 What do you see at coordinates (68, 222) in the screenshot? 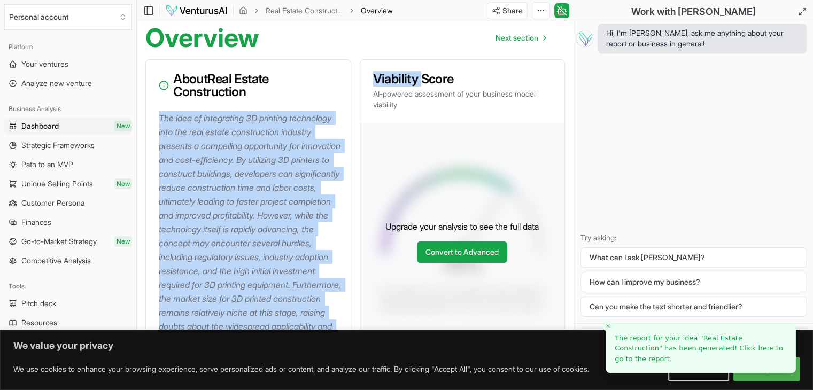
I see `a: Finances` at bounding box center [68, 222].